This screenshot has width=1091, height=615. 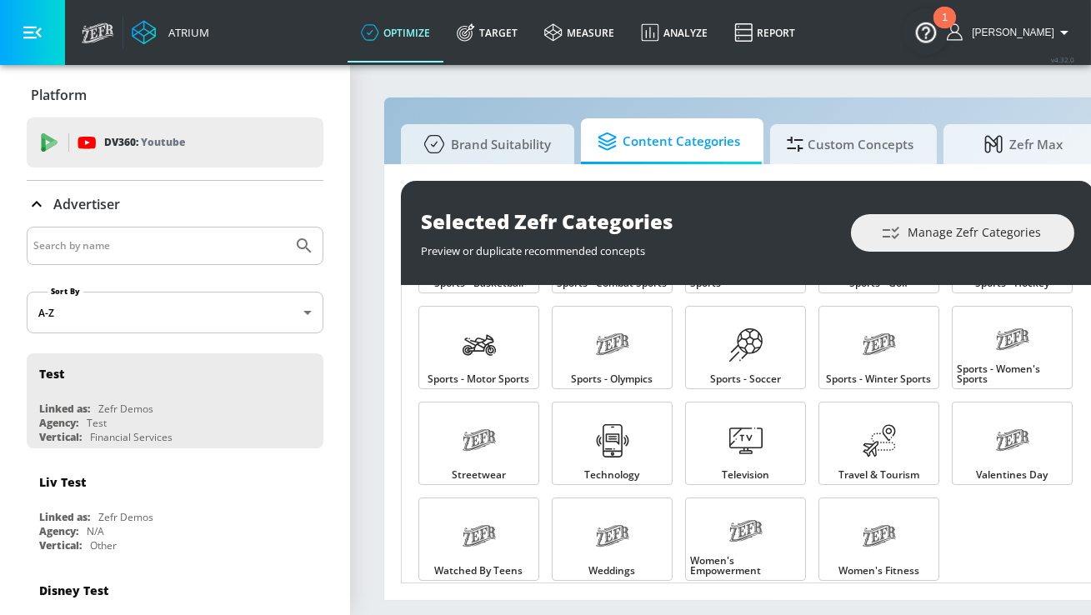 I want to click on span: Sports - Basketball, so click(x=478, y=283).